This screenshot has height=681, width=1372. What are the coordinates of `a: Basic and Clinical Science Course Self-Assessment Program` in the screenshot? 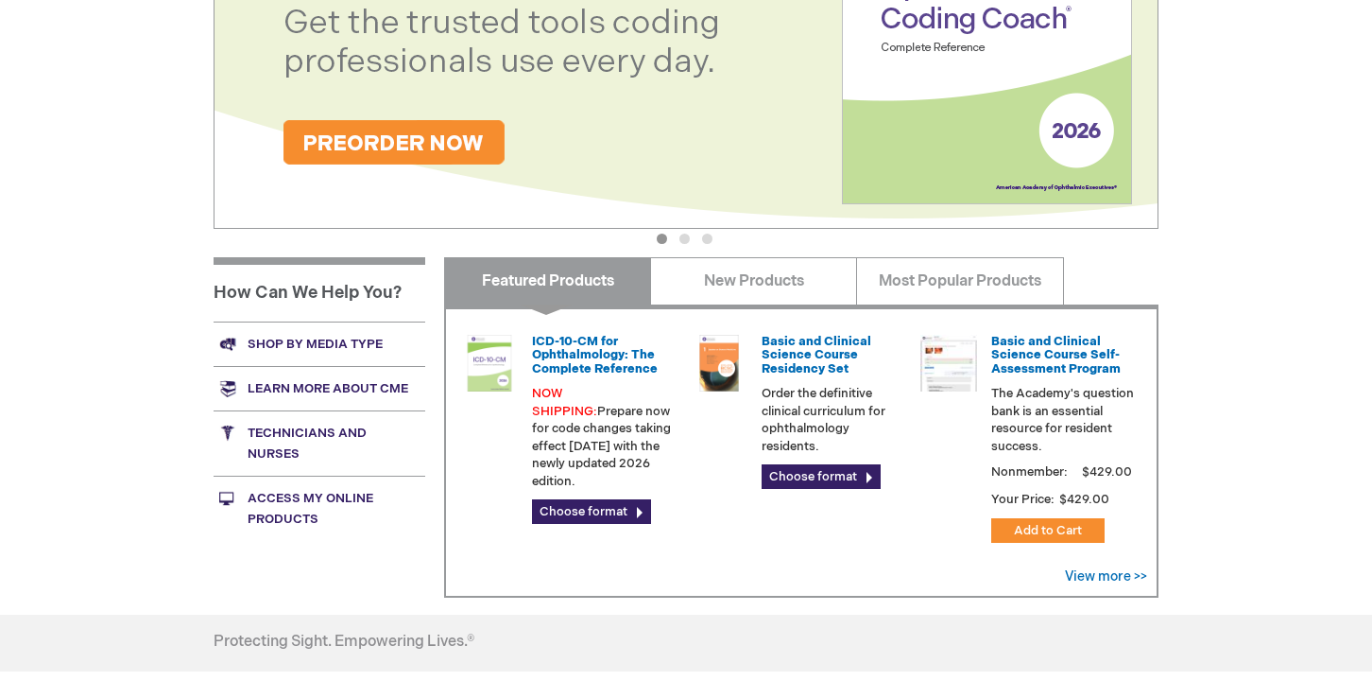 It's located at (1056, 354).